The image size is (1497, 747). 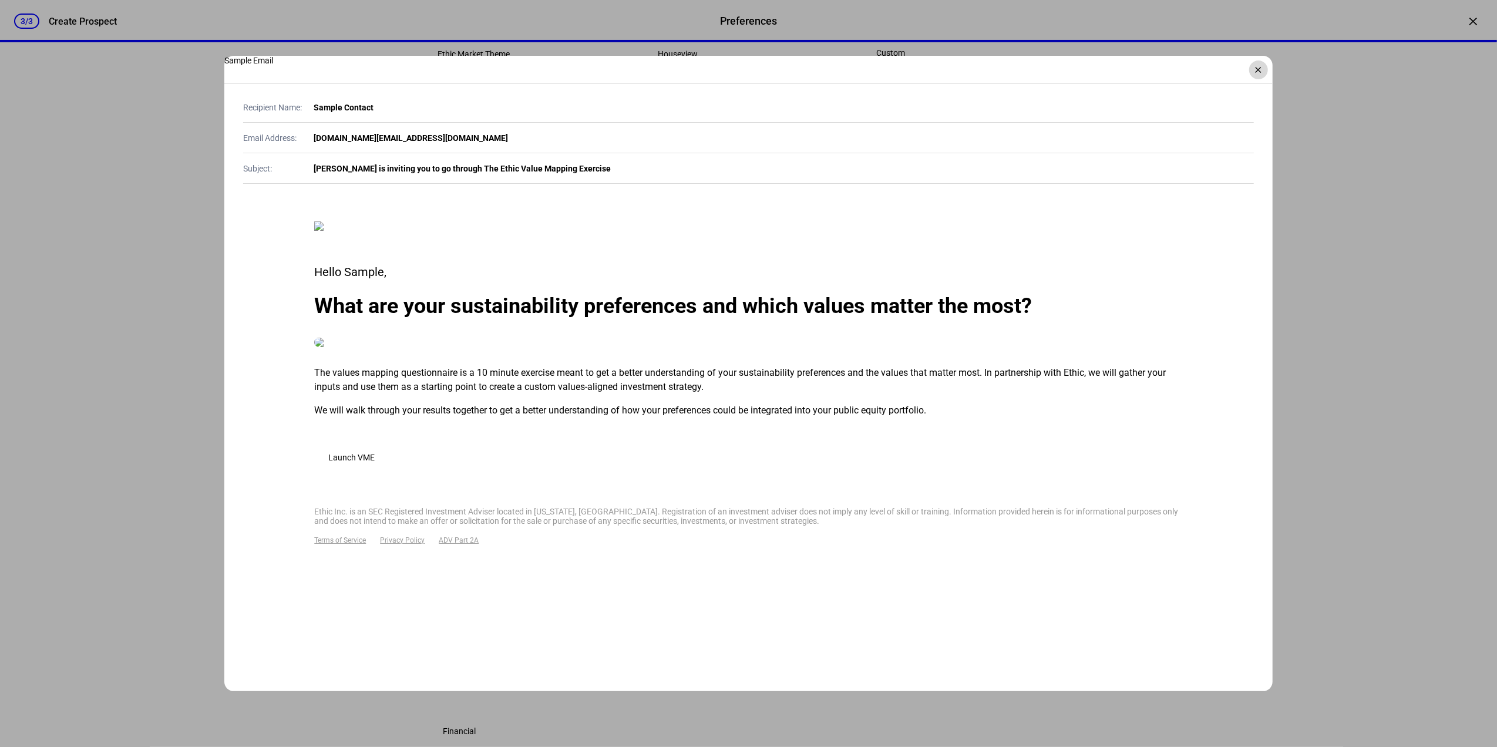 What do you see at coordinates (274, 169) in the screenshot?
I see `div: Subject:` at bounding box center [274, 169].